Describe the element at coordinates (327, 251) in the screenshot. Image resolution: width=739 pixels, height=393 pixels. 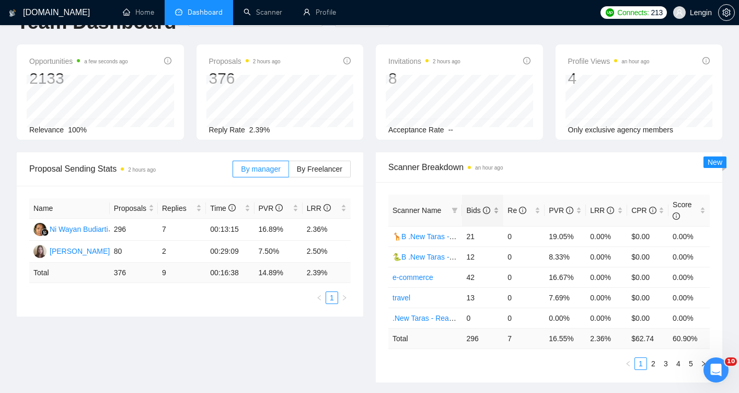
I see `td: 2.50%` at that location.